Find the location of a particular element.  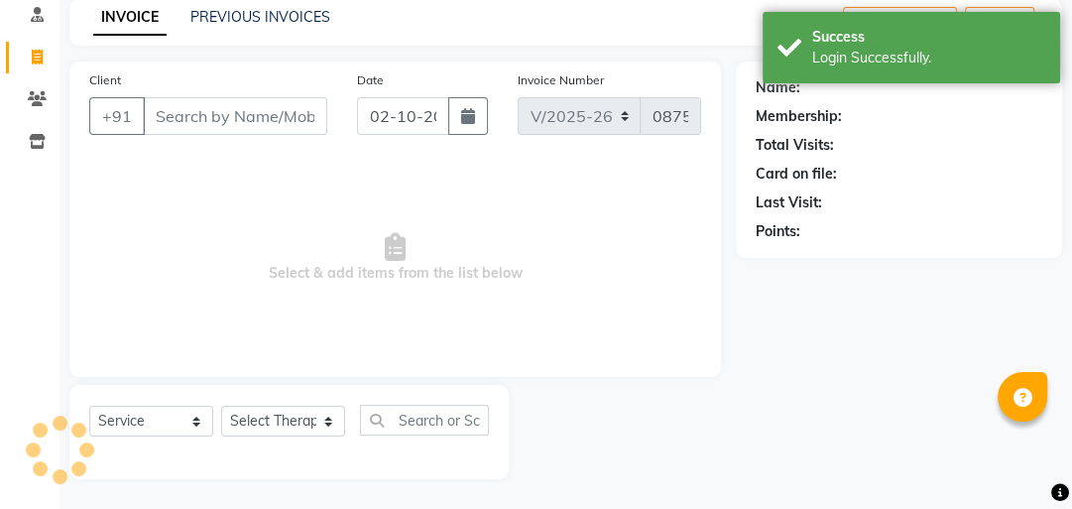

div: Total Visits: is located at coordinates (794, 145).